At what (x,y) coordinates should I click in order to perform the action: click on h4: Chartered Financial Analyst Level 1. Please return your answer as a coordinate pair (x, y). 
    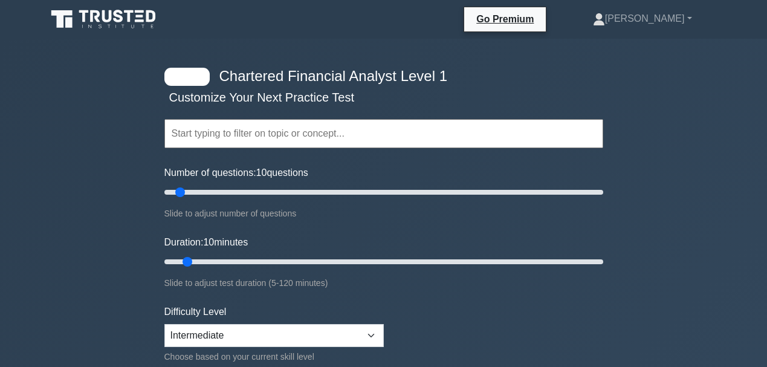
    Looking at the image, I should click on (379, 76).